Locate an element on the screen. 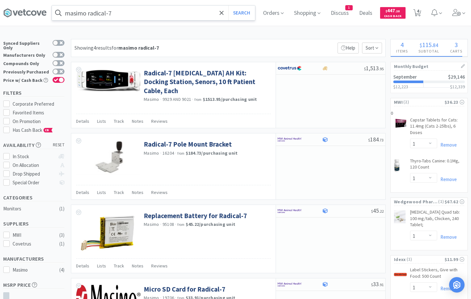 This screenshot has height=299, width=471. div: Synced Suppliers Only is located at coordinates (26, 45).